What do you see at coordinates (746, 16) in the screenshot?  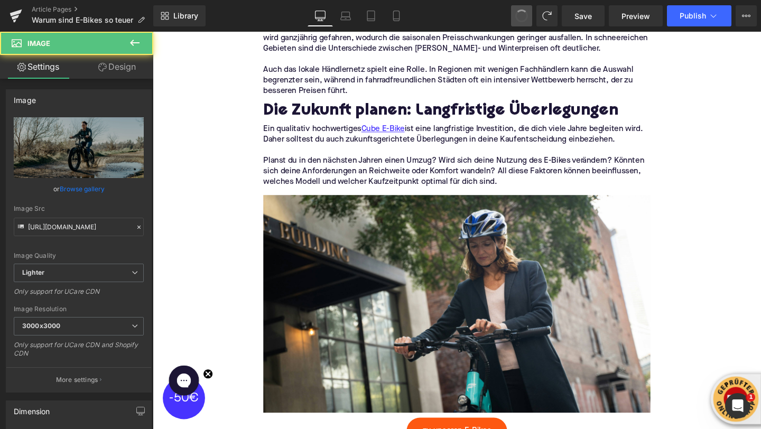 I see `button: More` at bounding box center [746, 16].